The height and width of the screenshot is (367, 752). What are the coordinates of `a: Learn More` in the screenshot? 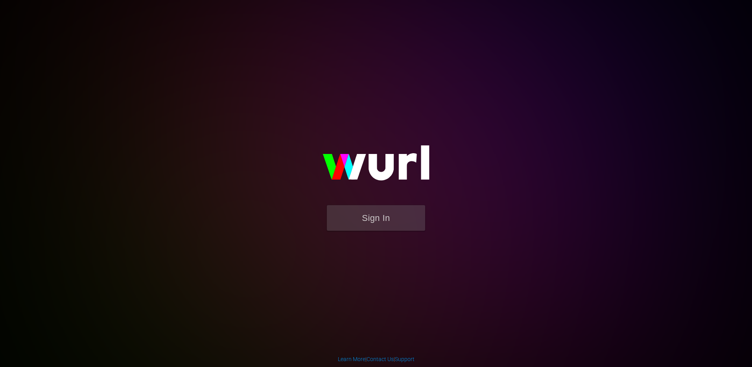 It's located at (352, 359).